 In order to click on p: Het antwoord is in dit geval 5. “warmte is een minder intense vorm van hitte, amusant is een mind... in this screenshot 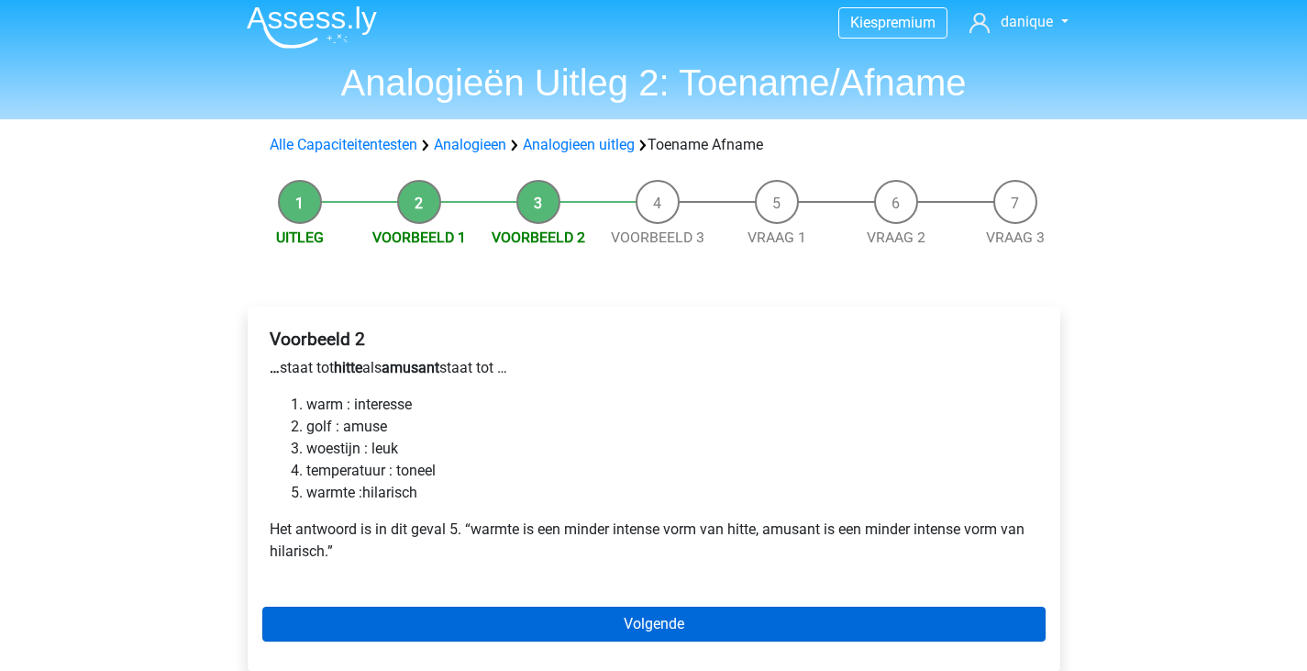, I will do `click(654, 540)`.